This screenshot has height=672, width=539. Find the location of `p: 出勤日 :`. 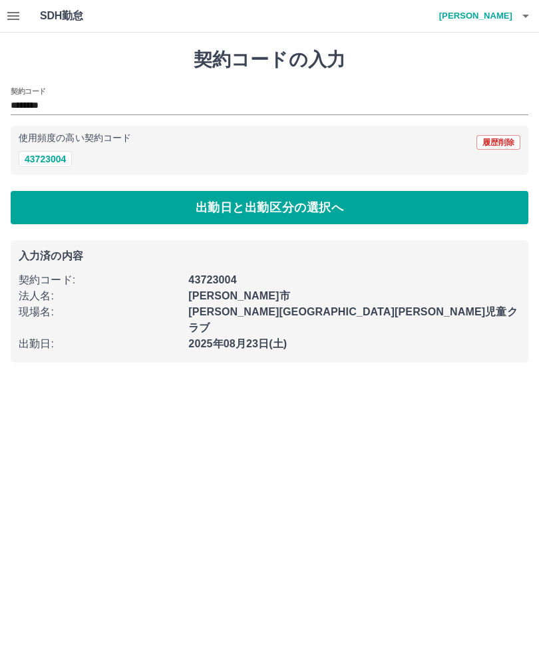

p: 出勤日 : is located at coordinates (99, 344).